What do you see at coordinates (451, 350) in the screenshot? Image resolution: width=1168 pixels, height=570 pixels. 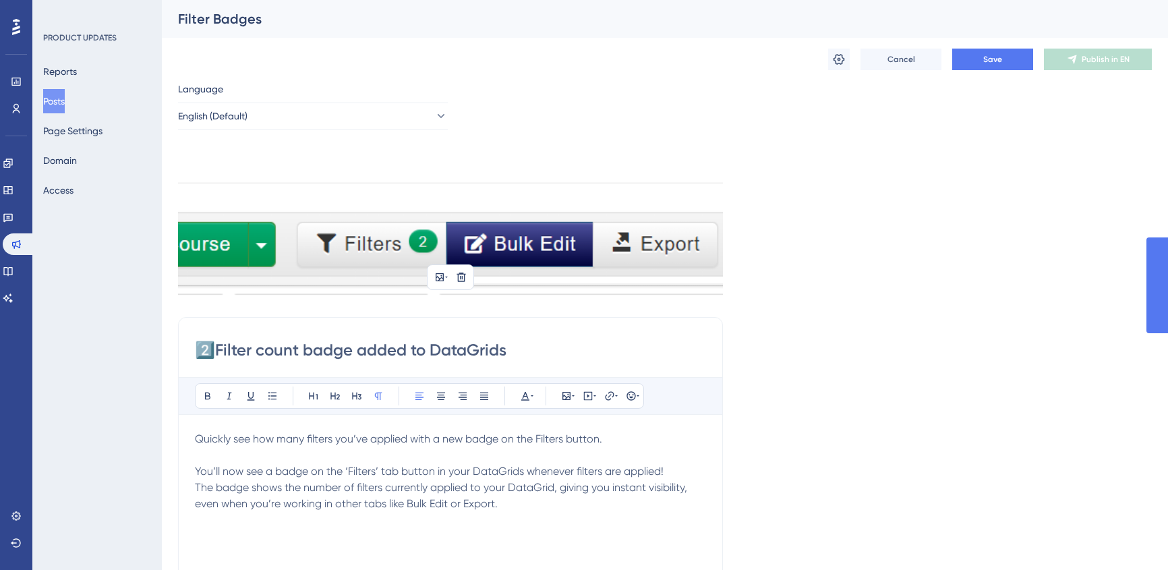 I see `input: Post Title` at bounding box center [451, 350].